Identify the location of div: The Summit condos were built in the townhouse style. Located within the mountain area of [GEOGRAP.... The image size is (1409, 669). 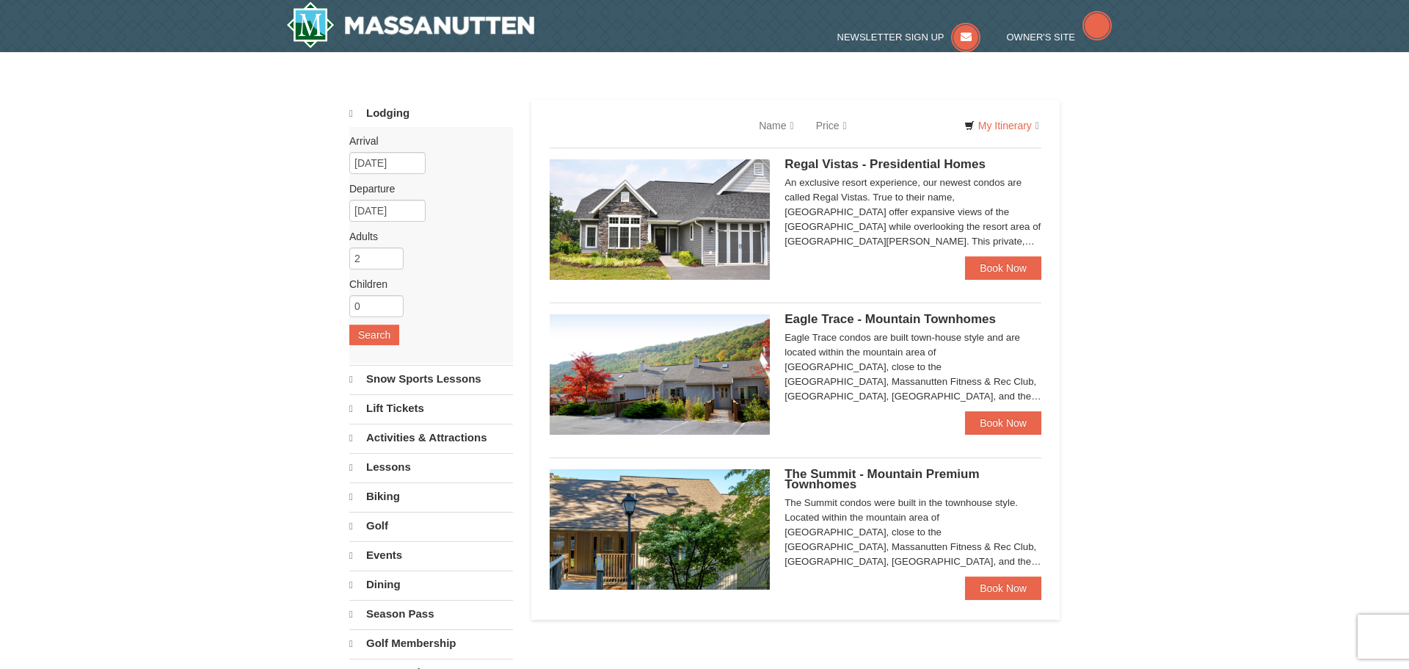
(913, 532).